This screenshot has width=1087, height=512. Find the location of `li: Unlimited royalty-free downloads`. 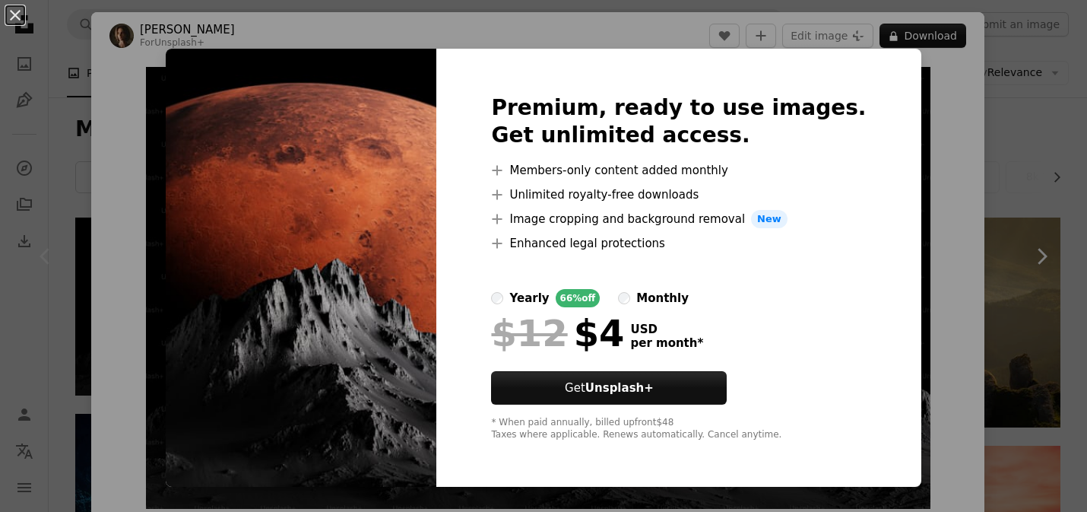

li: Unlimited royalty-free downloads is located at coordinates (678, 195).